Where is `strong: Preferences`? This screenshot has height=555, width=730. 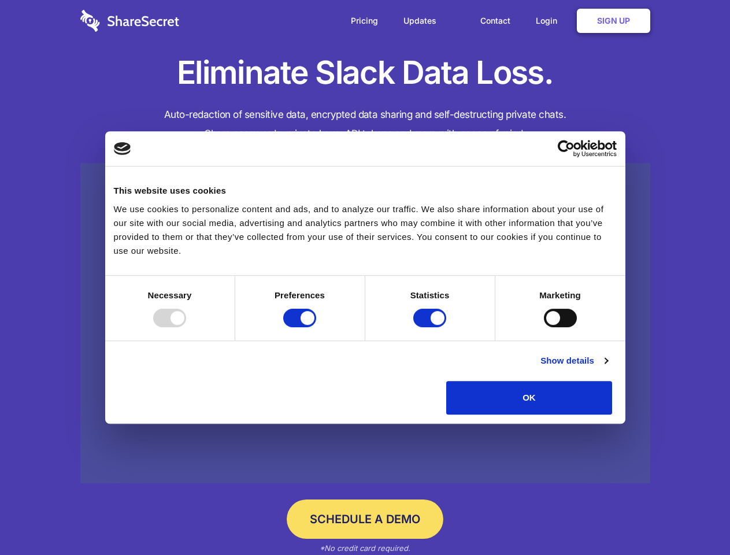 strong: Preferences is located at coordinates (299, 295).